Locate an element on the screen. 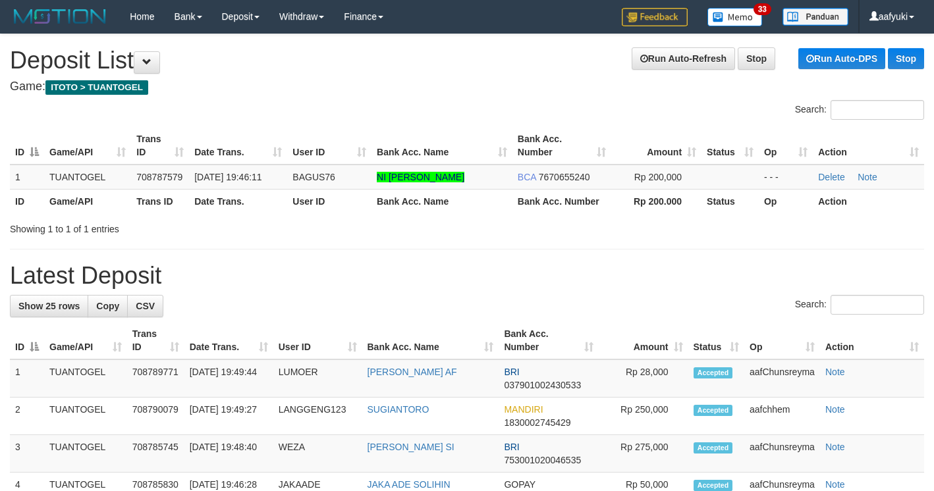 The image size is (934, 491). a: CSV is located at coordinates (145, 306).